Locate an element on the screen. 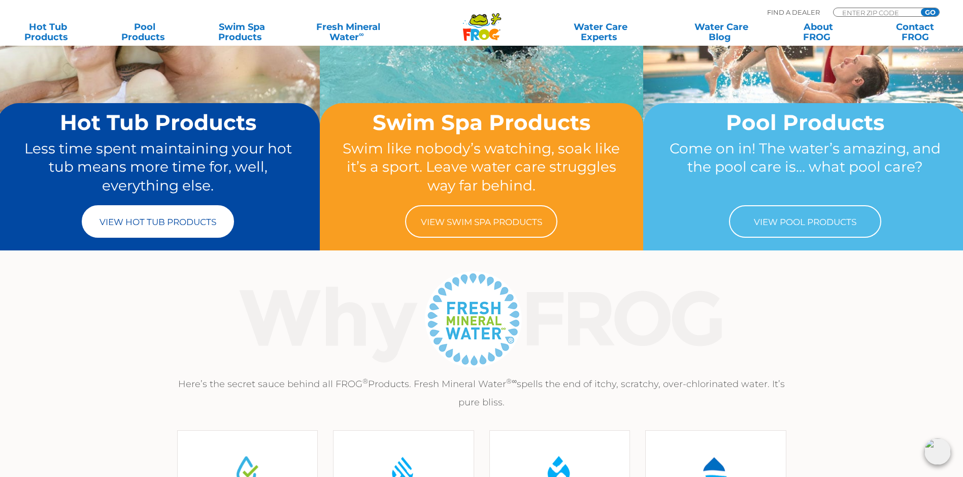 The height and width of the screenshot is (477, 963). input: GO is located at coordinates (930, 12).